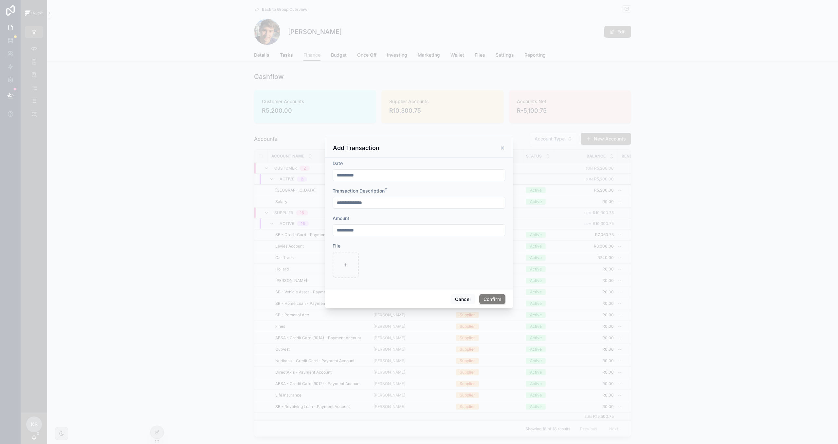 The image size is (838, 444). What do you see at coordinates (338, 163) in the screenshot?
I see `span: Date` at bounding box center [338, 163].